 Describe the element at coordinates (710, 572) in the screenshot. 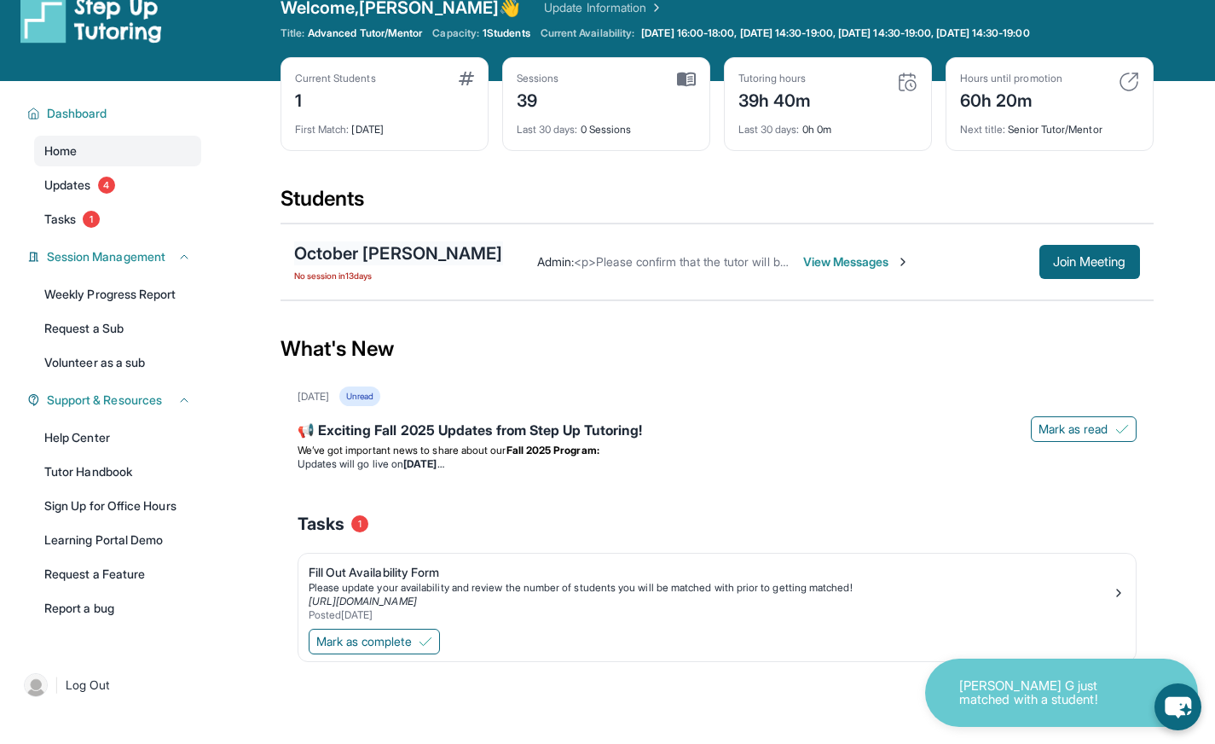

I see `div: Fill Out Availability Form` at that location.